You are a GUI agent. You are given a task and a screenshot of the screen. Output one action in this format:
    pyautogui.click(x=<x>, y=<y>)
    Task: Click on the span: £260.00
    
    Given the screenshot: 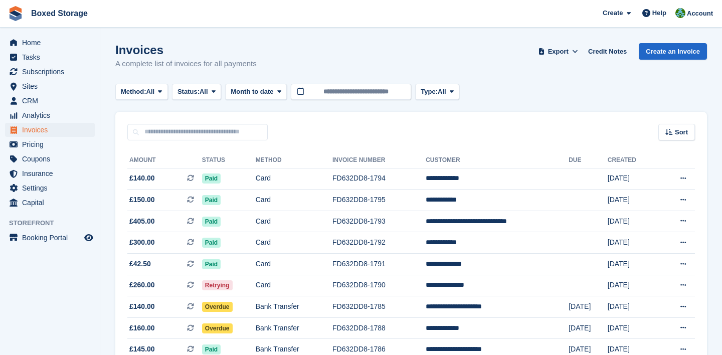 What is the action you would take?
    pyautogui.click(x=142, y=285)
    